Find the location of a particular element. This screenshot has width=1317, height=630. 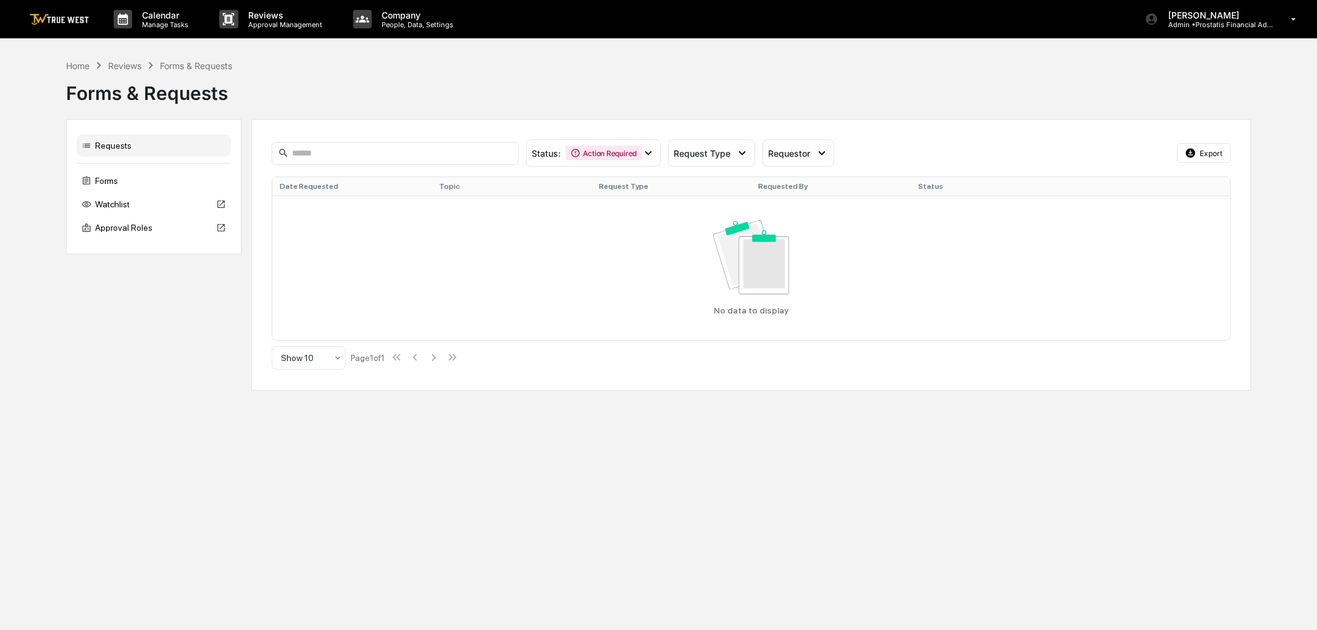

p: Admin • Prostatis Financial Advisors is located at coordinates (1216, 25).